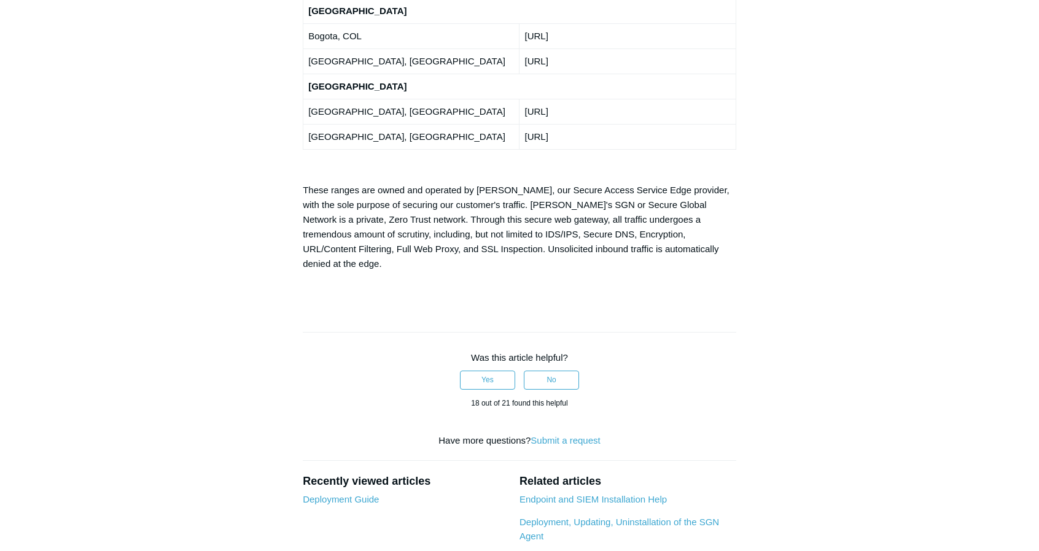 The image size is (1039, 551). Describe the element at coordinates (487, 380) in the screenshot. I see `button: This article was helpful` at that location.